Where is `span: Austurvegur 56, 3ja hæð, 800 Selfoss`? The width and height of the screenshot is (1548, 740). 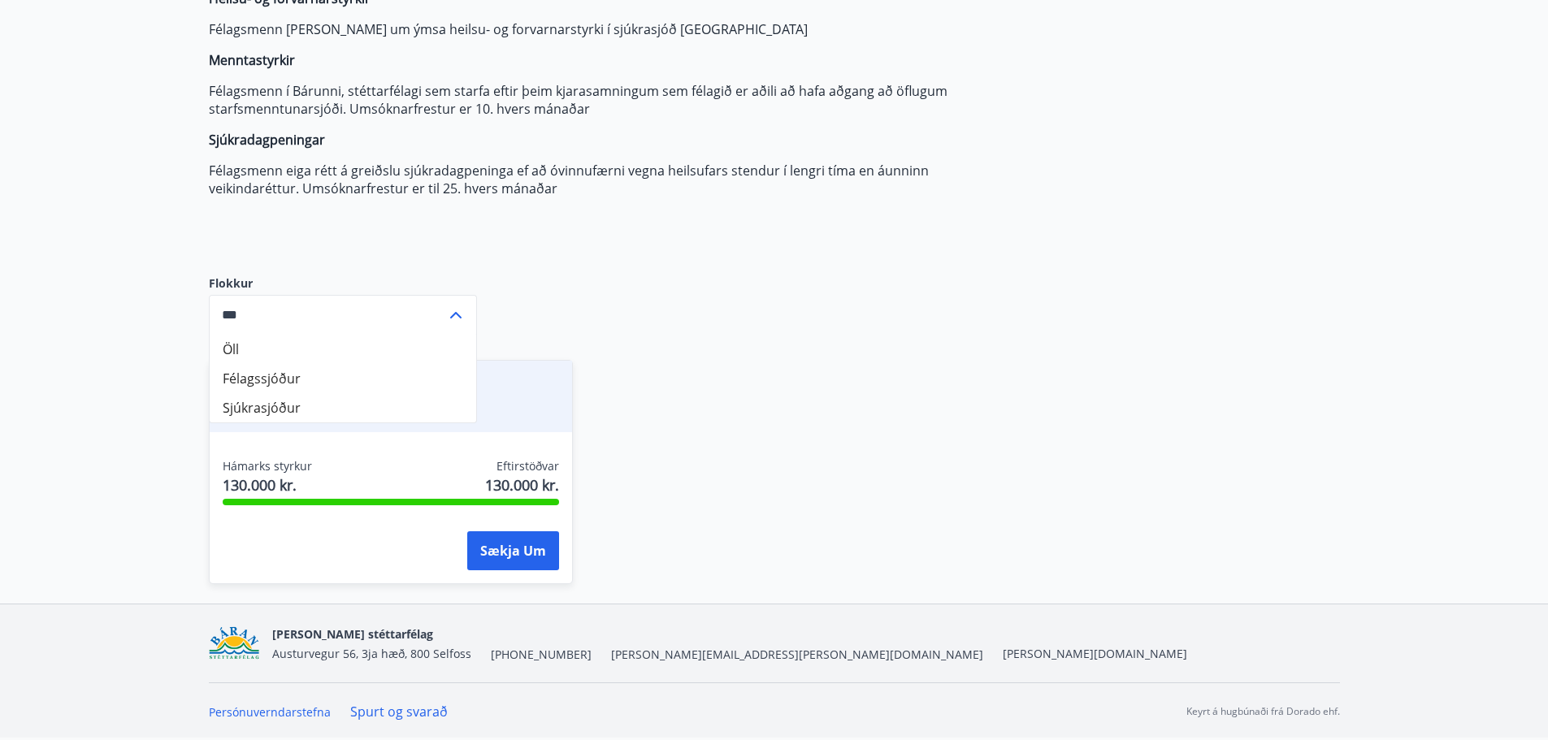
span: Austurvegur 56, 3ja hæð, 800 Selfoss is located at coordinates (371, 653).